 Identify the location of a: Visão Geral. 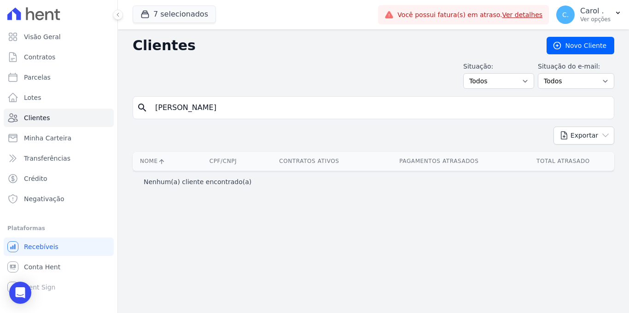
(58, 37).